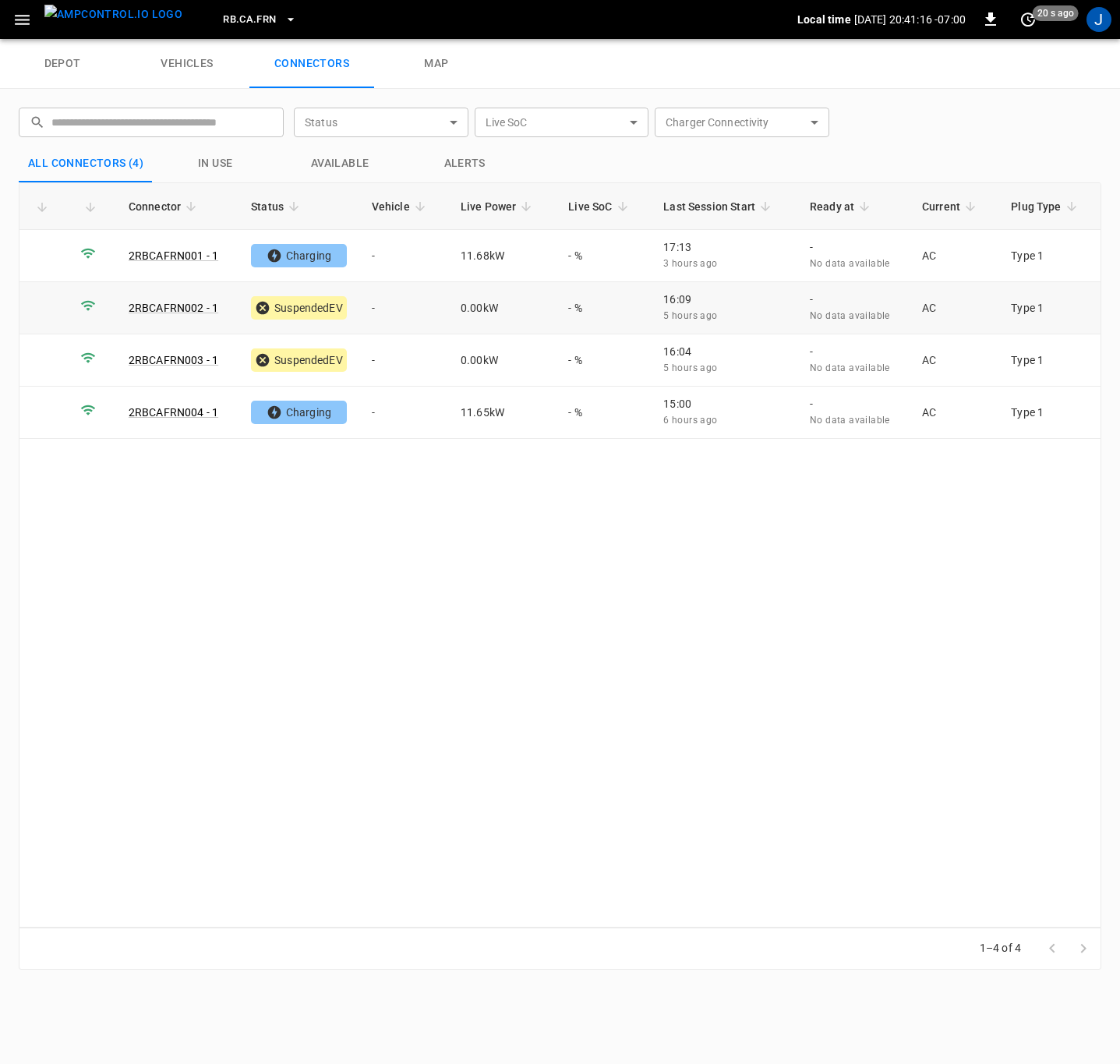 This screenshot has width=1120, height=1064. I want to click on a: 2RBCAFRN003 - 1, so click(173, 360).